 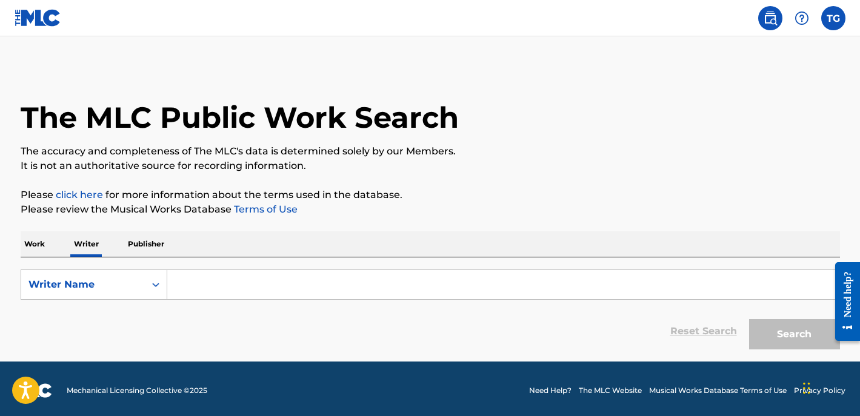 I want to click on img: help, so click(x=802, y=18).